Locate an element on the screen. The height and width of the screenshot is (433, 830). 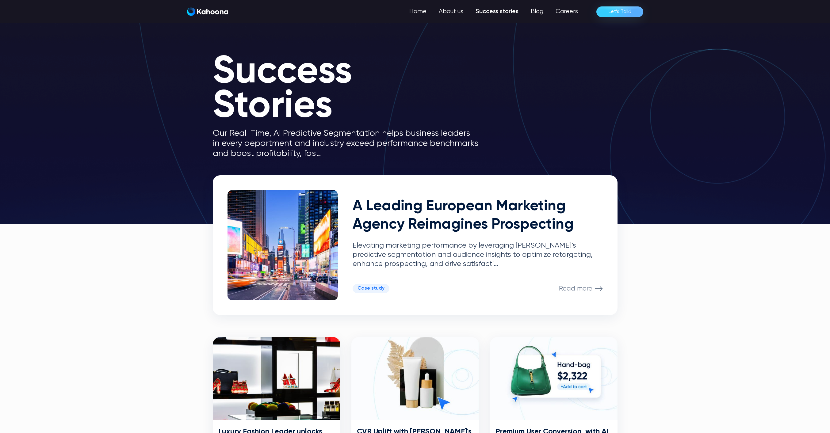
a: A Leading European Marketing Agency Reimagines ProspectingElevating marketing performance by leve... is located at coordinates (415, 245).